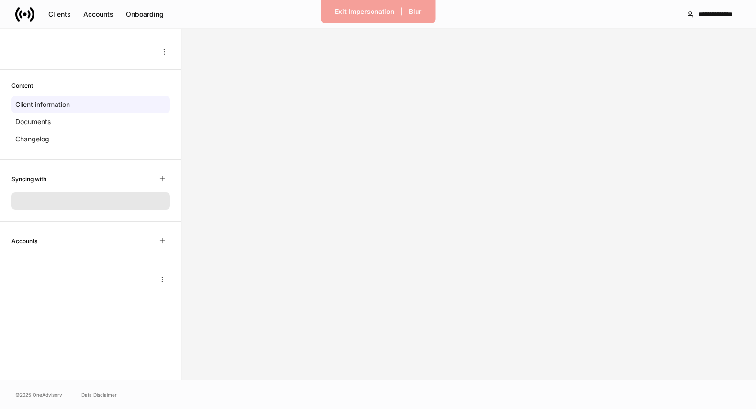  I want to click on div: Onboarding, so click(145, 14).